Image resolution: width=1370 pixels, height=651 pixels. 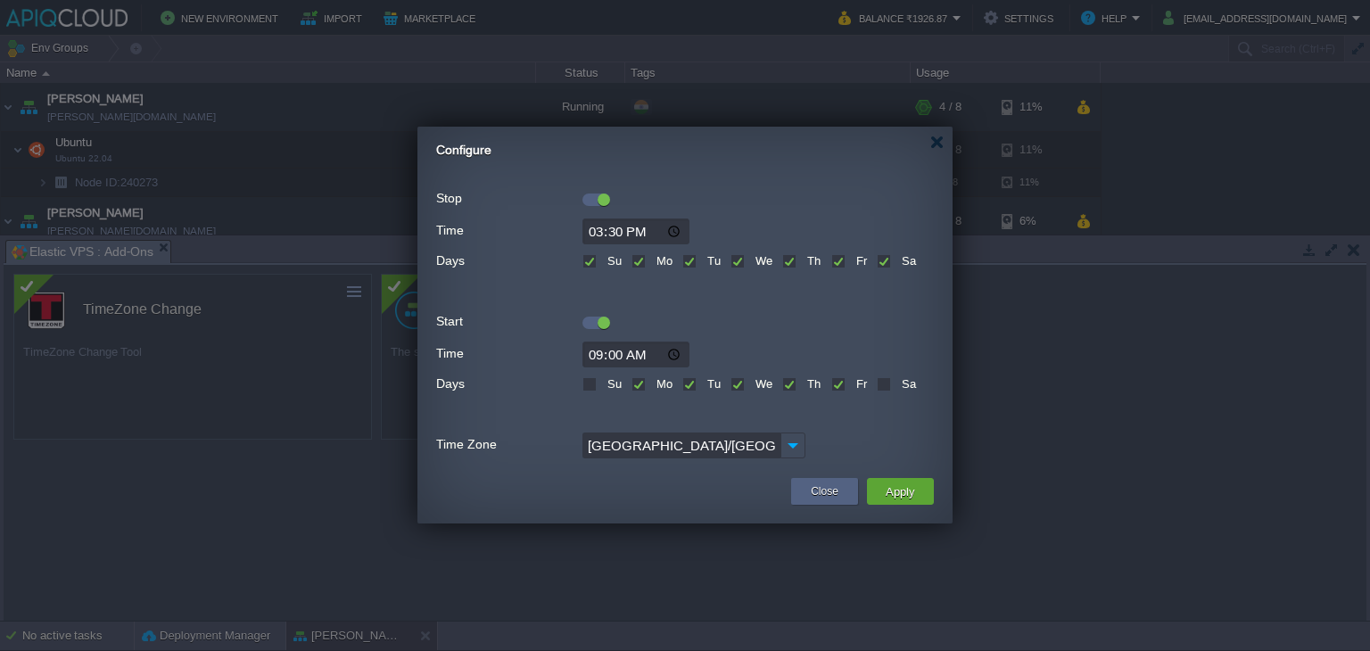 I want to click on label: Time Zone, so click(x=508, y=444).